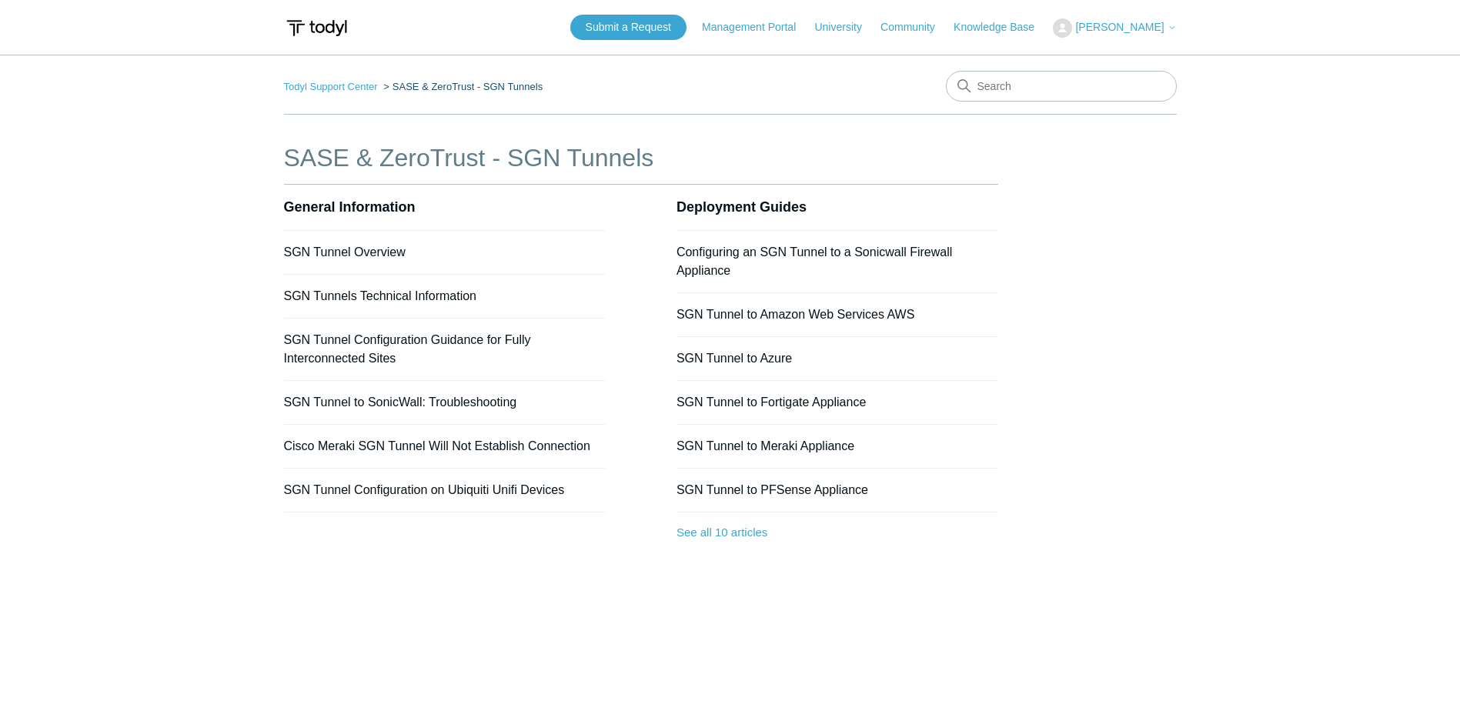 The image size is (1460, 711). Describe the element at coordinates (734, 358) in the screenshot. I see `a: SGN Tunnel to Azure` at that location.